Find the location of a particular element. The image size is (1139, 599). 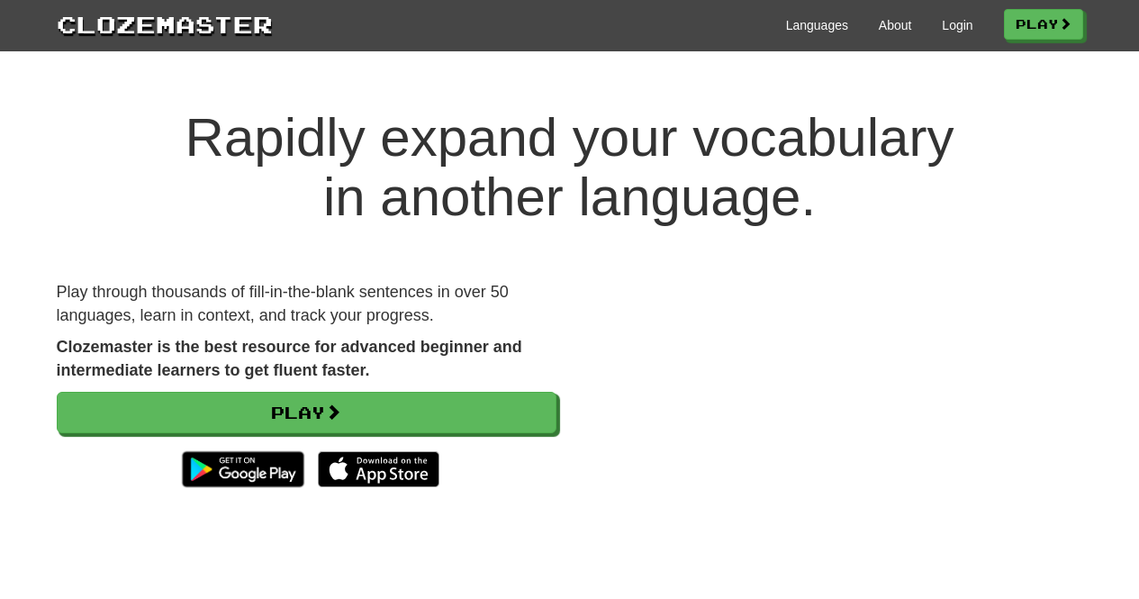

a: About is located at coordinates (895, 25).